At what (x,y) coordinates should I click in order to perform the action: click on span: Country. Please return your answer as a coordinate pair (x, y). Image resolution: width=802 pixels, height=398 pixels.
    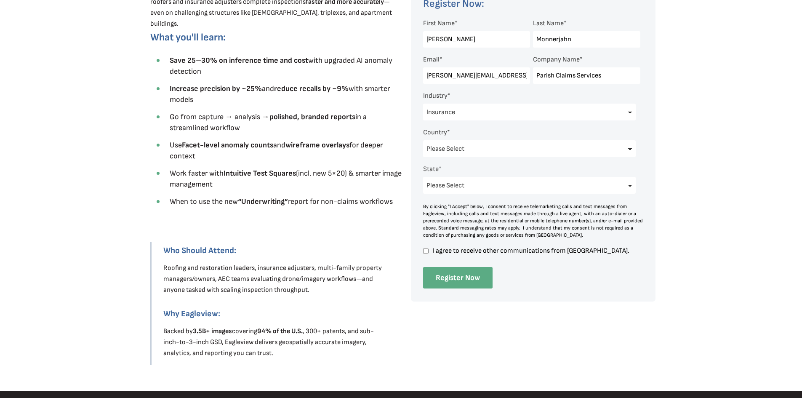
    Looking at the image, I should click on (435, 132).